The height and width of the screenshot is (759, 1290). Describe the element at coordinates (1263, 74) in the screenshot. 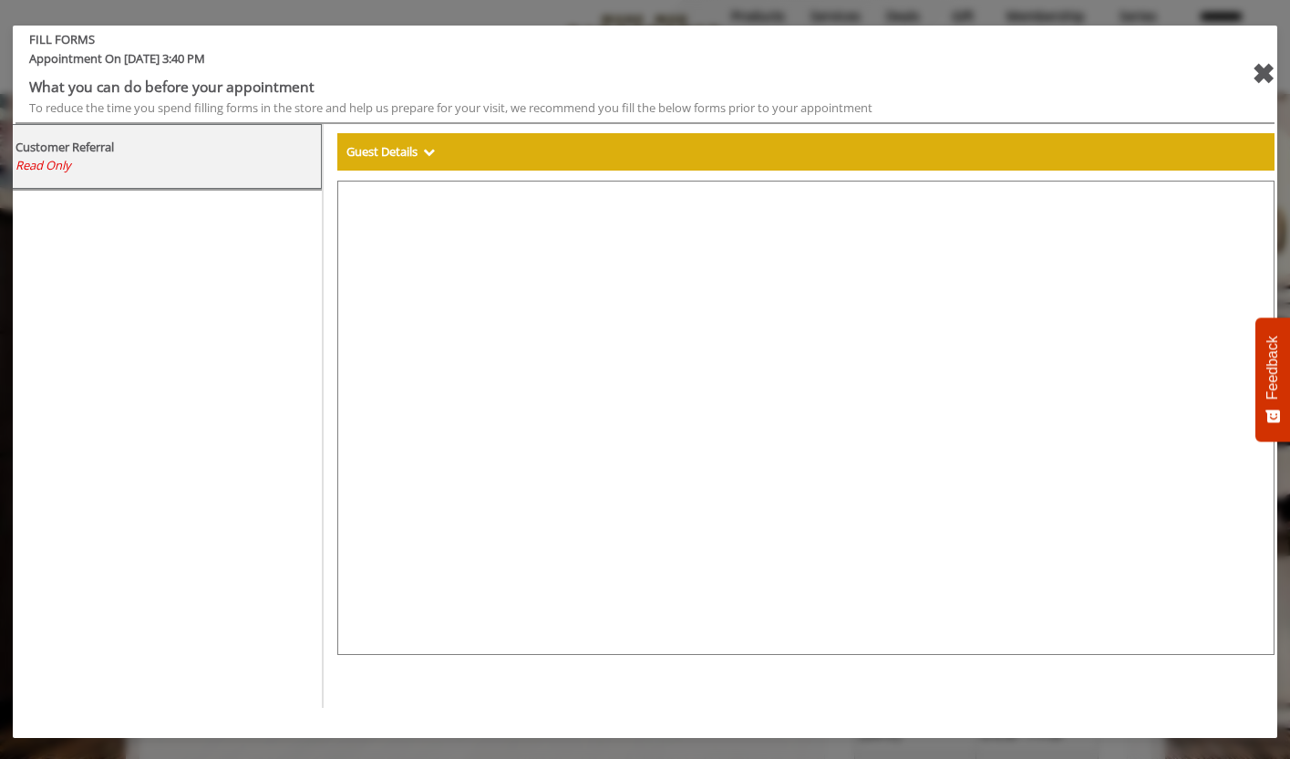

I see `div: close forms` at that location.